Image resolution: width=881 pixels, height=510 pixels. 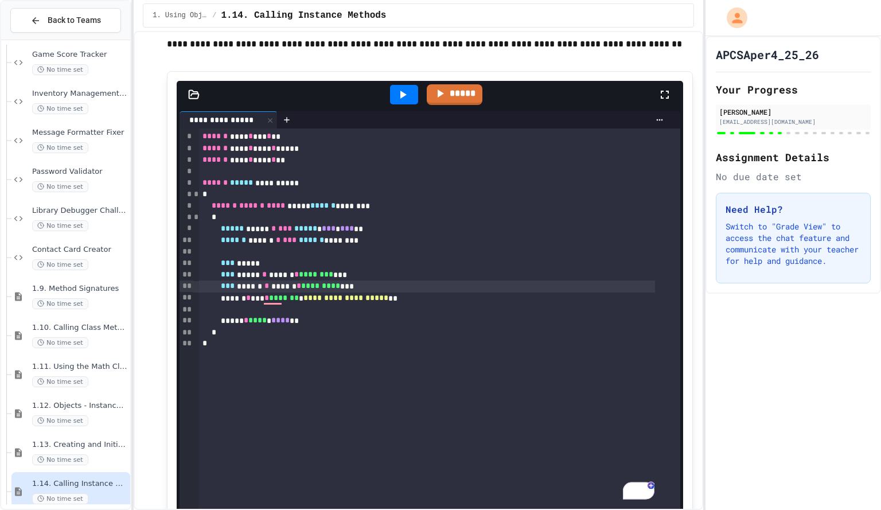 I want to click on h2: Assignment Details, so click(x=793, y=157).